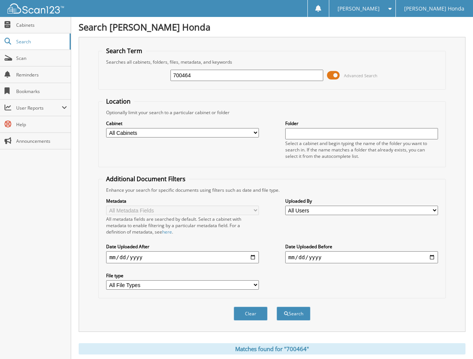 The height and width of the screenshot is (359, 473). What do you see at coordinates (146, 179) in the screenshot?
I see `legend: Additional Document Filters` at bounding box center [146, 179].